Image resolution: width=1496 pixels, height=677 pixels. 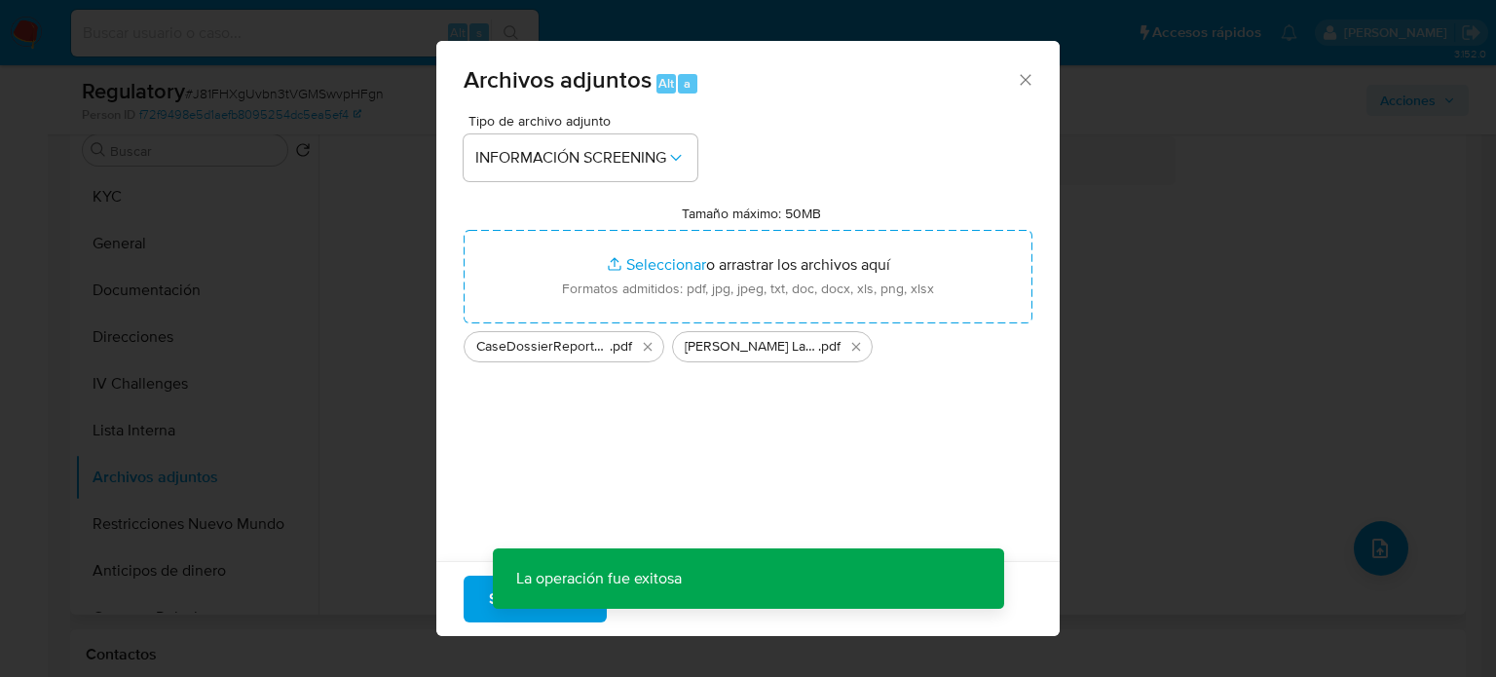 I want to click on button: Eliminar _Santiago Acosta Cortes_ Lavado de dinero - Buscar con Google.pdf, so click(x=856, y=347).